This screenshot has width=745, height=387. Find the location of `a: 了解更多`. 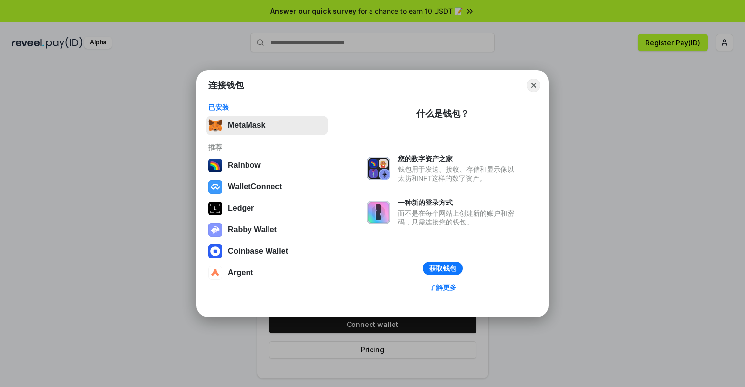

a: 了解更多 is located at coordinates (443, 288).